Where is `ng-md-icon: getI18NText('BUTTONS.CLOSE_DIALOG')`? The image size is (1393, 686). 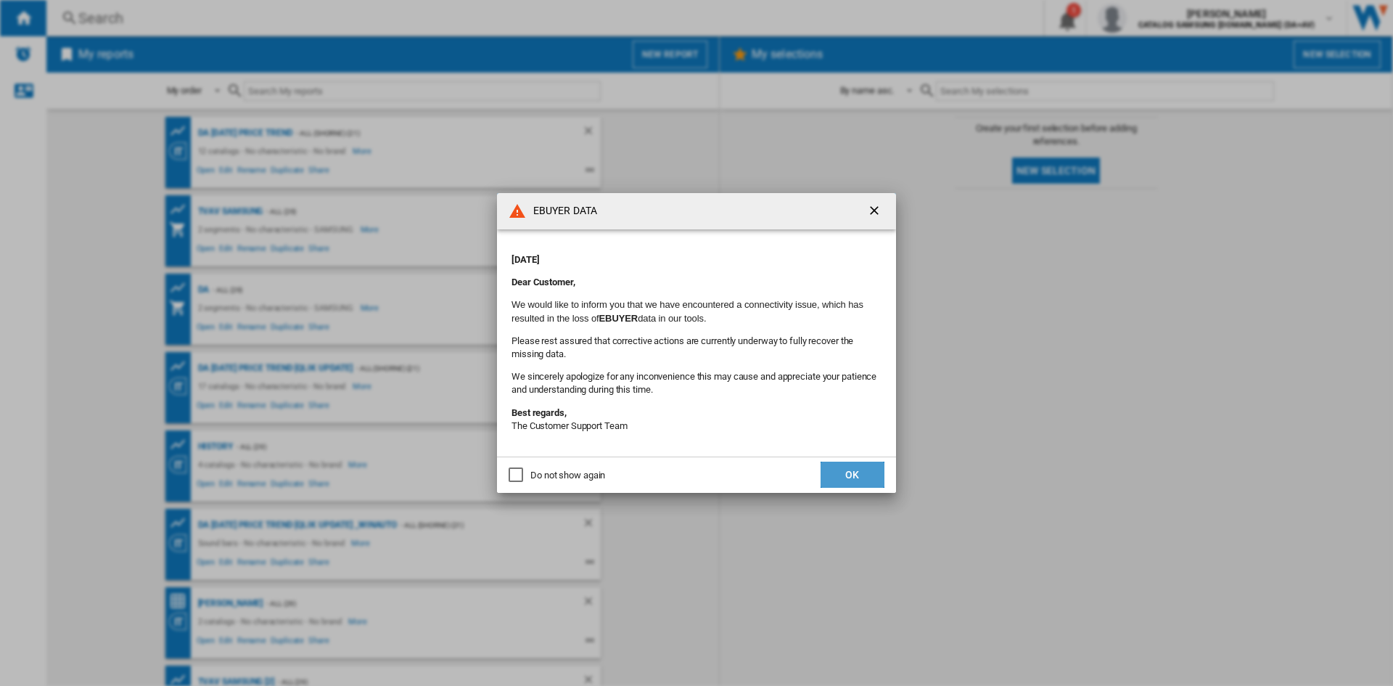 ng-md-icon: getI18NText('BUTTONS.CLOSE_DIALOG') is located at coordinates (876, 212).